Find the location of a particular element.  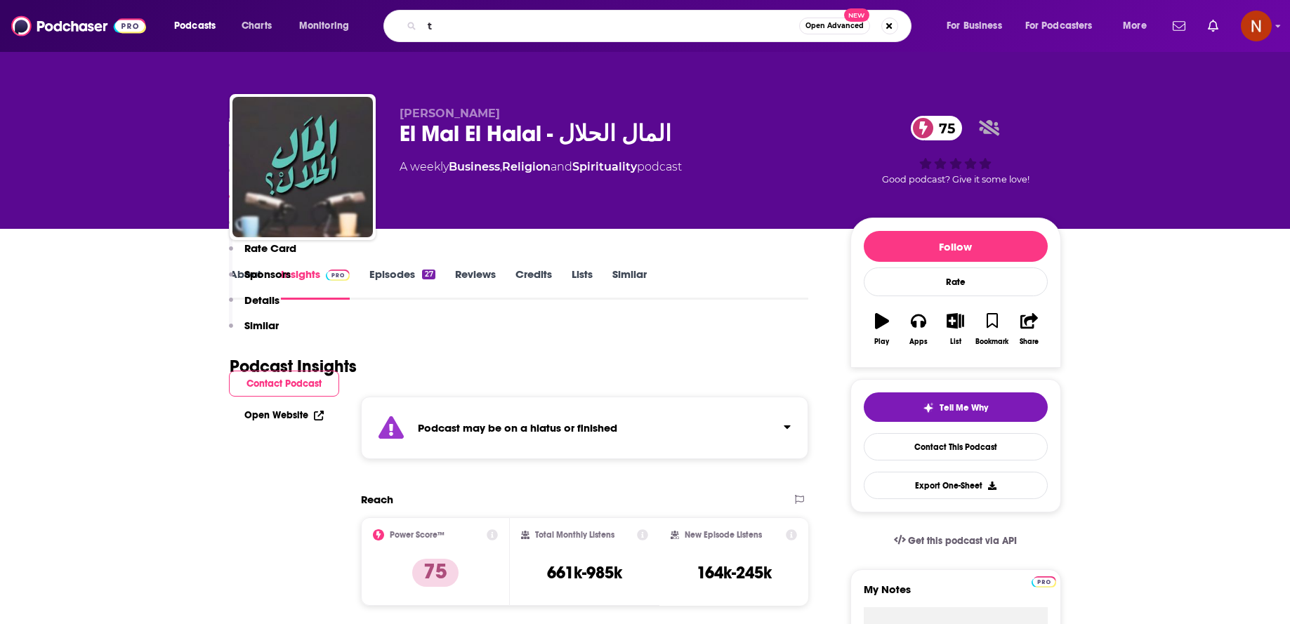

span: 75 is located at coordinates (943, 128).